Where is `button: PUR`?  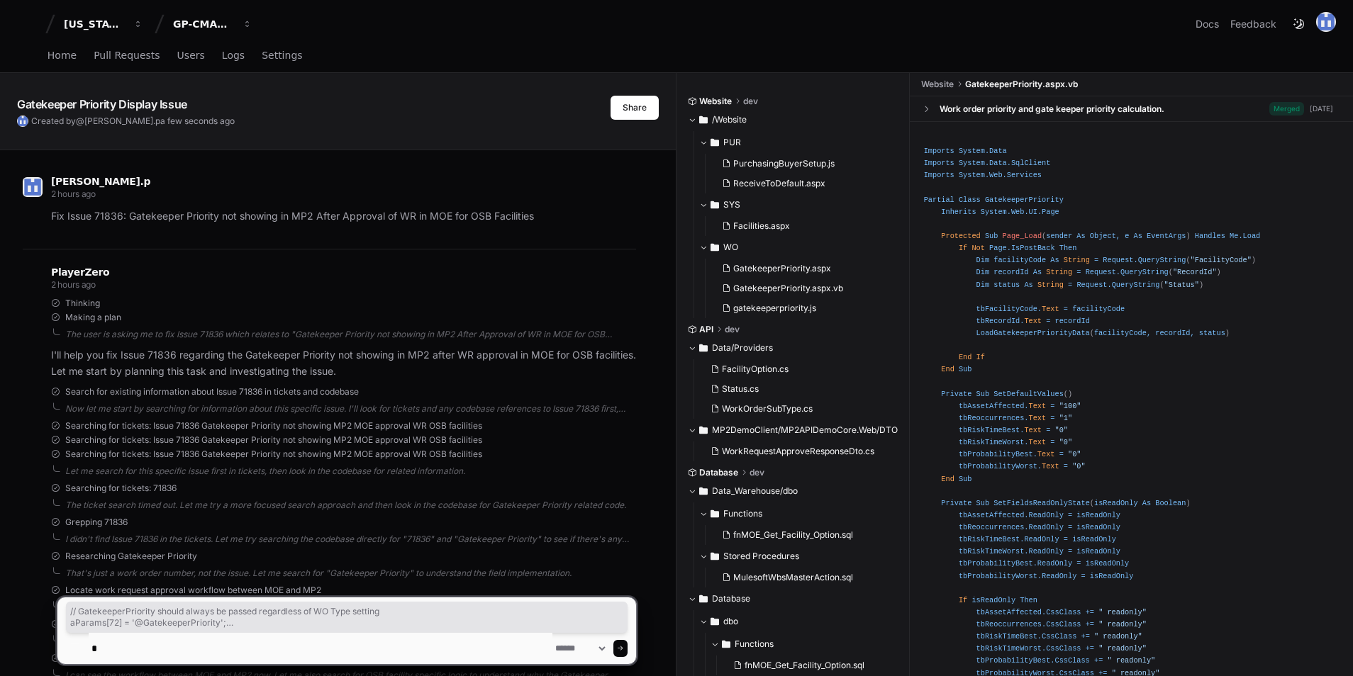
button: PUR is located at coordinates (799, 142).